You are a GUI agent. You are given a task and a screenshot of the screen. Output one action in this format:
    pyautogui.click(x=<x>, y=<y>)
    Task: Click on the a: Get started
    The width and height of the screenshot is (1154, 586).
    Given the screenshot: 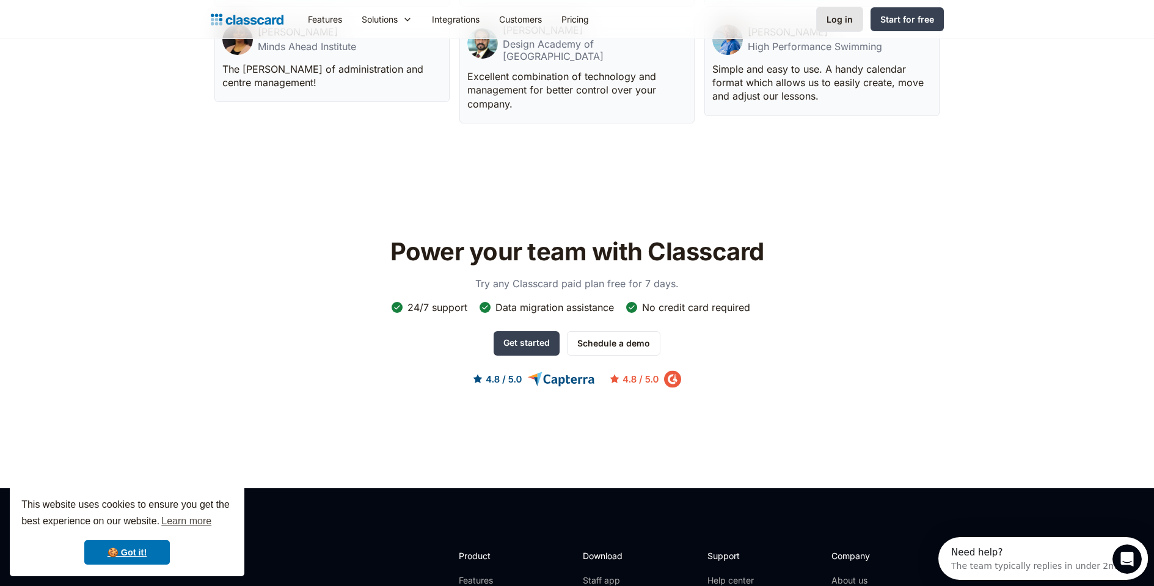 What is the action you would take?
    pyautogui.click(x=526, y=343)
    